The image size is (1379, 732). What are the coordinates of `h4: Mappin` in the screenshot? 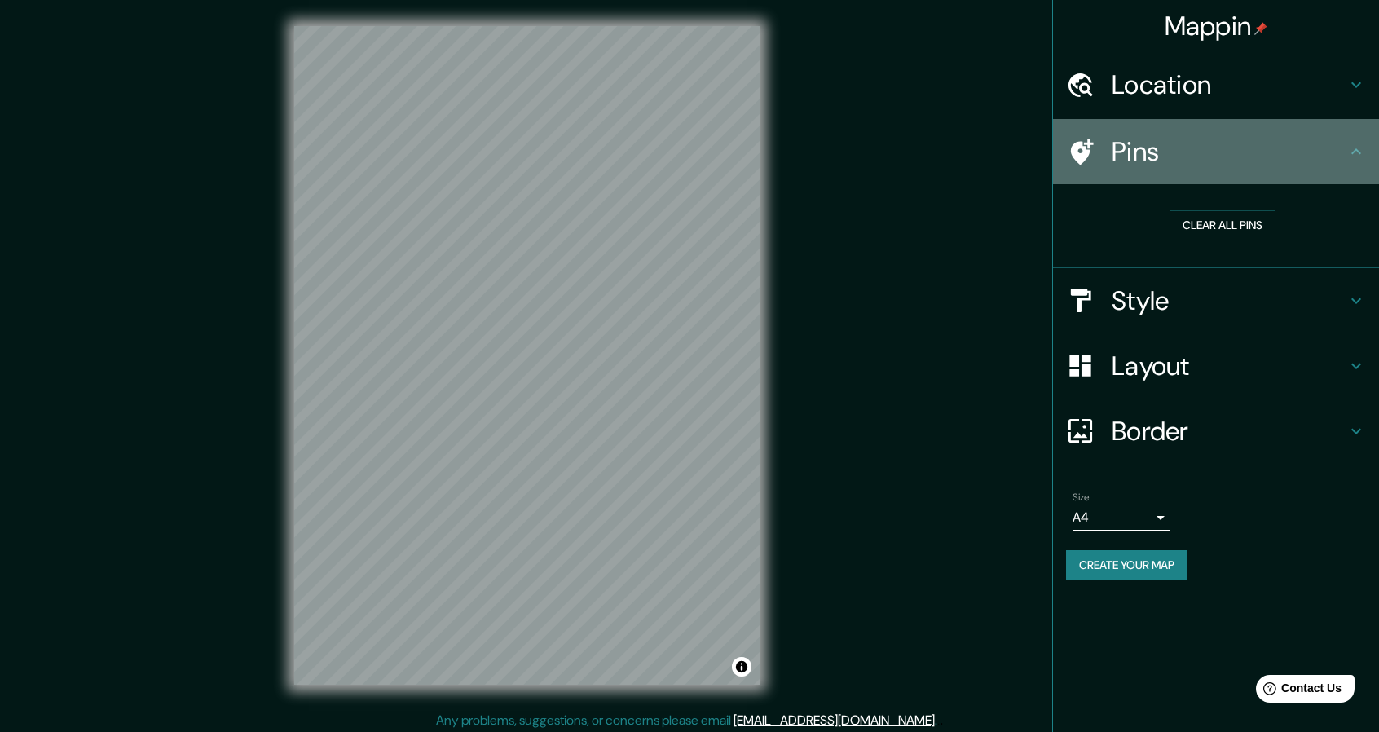 It's located at (1216, 26).